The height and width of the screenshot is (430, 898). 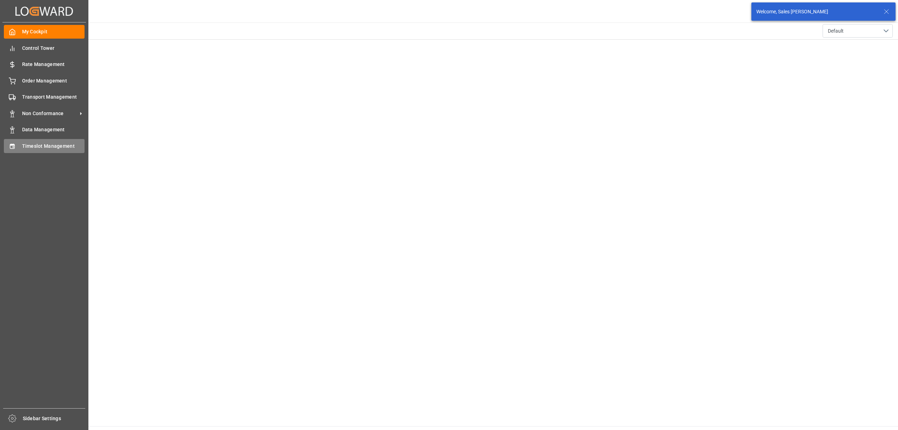 What do you see at coordinates (53, 81) in the screenshot?
I see `span: Order Management` at bounding box center [53, 81].